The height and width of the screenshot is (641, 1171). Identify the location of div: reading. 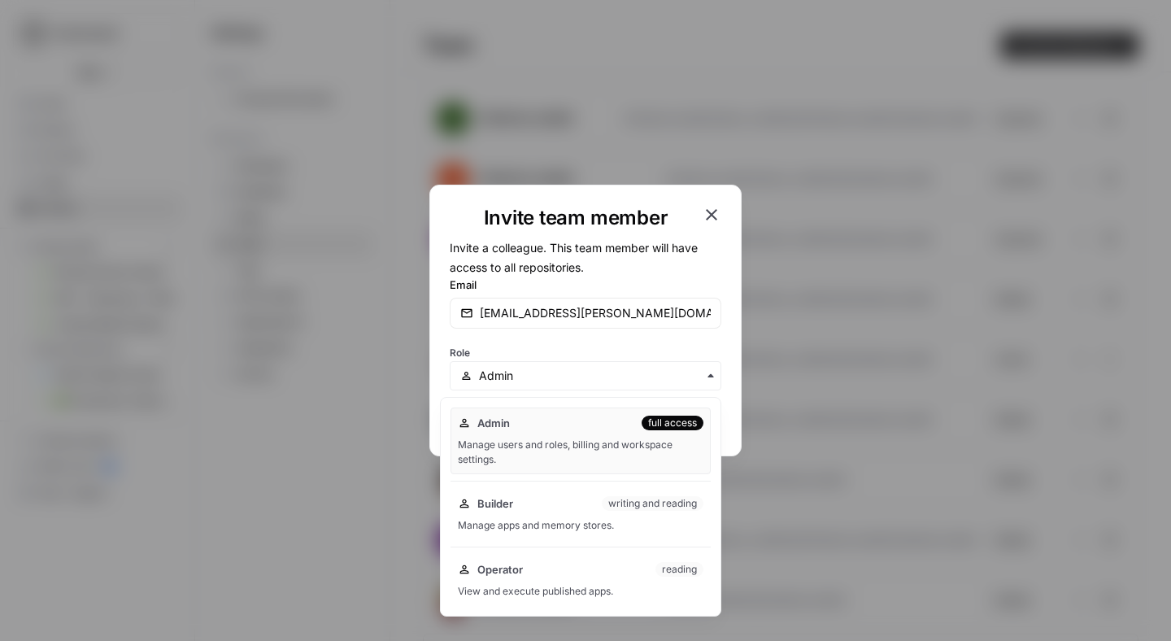
(679, 569).